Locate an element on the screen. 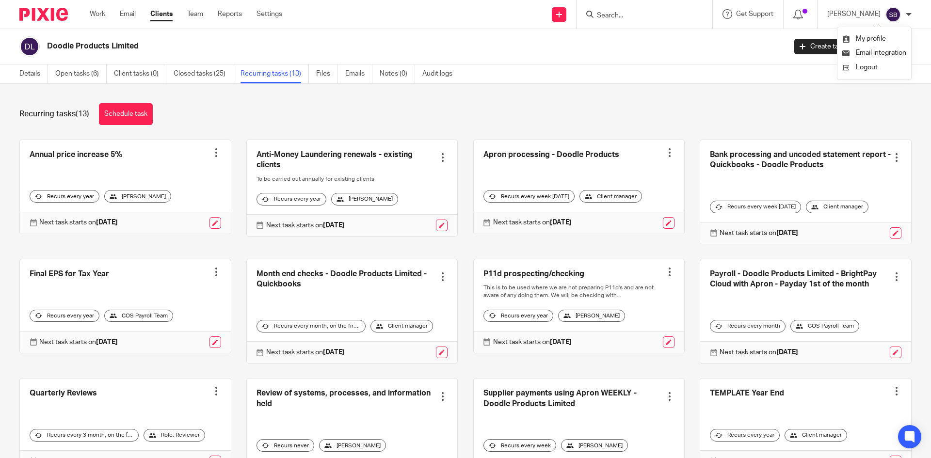  a: Schedule task is located at coordinates (126, 114).